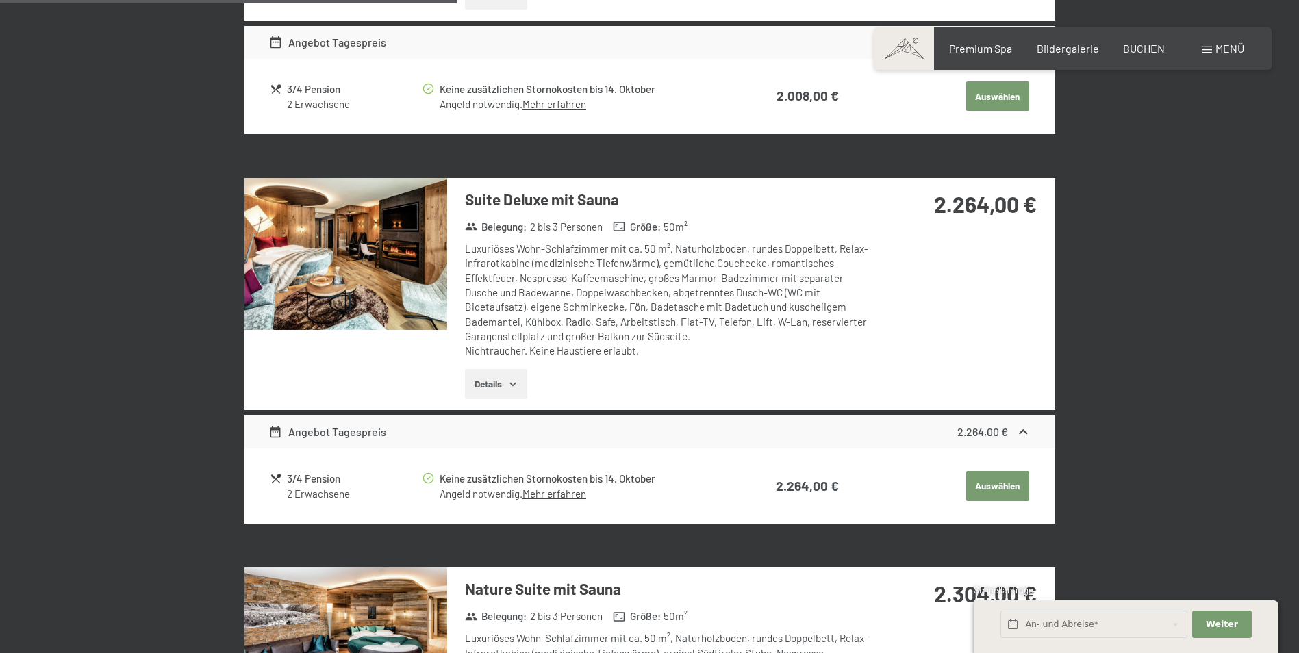 This screenshot has width=1299, height=653. I want to click on strong: 2.008,00 €, so click(808, 95).